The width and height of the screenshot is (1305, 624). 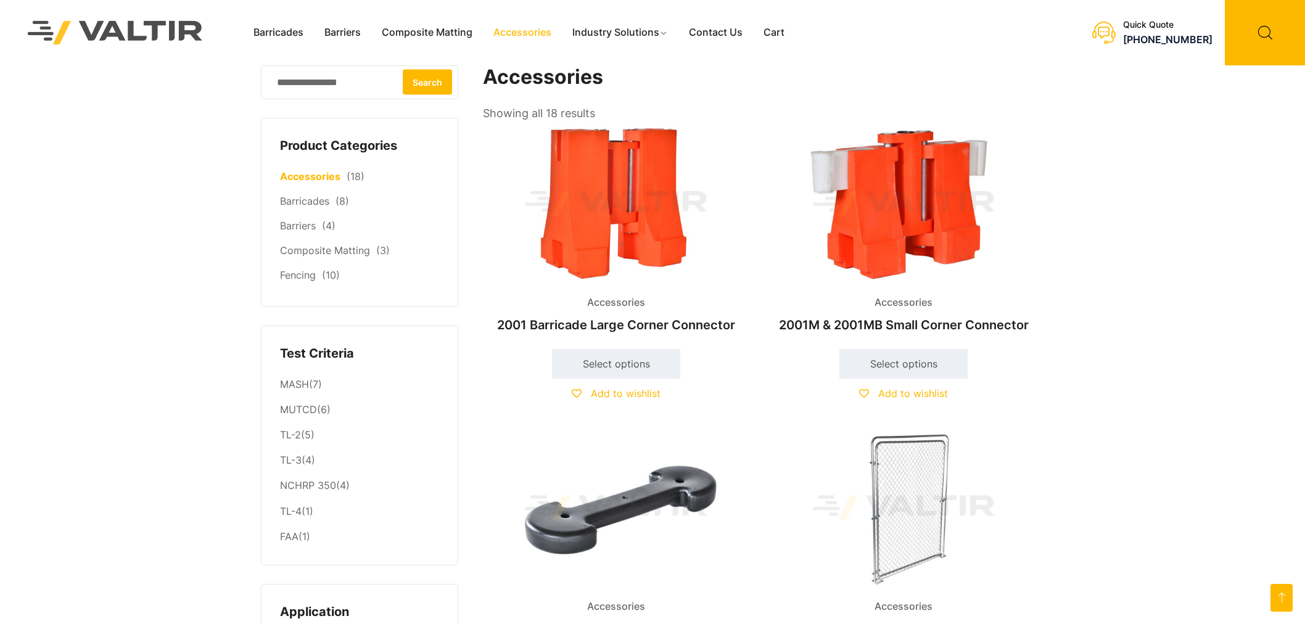 What do you see at coordinates (903, 325) in the screenshot?
I see `h2: 2001M & 2001MB Small Corner Connector` at bounding box center [903, 325].